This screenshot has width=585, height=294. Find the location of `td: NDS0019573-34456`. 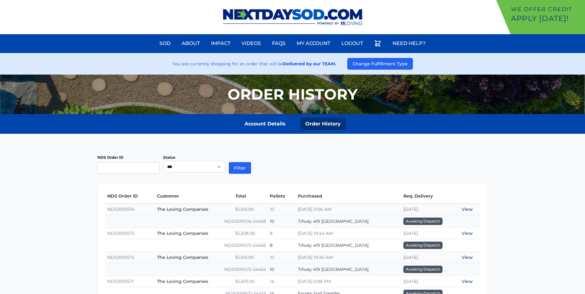

td: NDS0019573-34456 is located at coordinates (186, 245).